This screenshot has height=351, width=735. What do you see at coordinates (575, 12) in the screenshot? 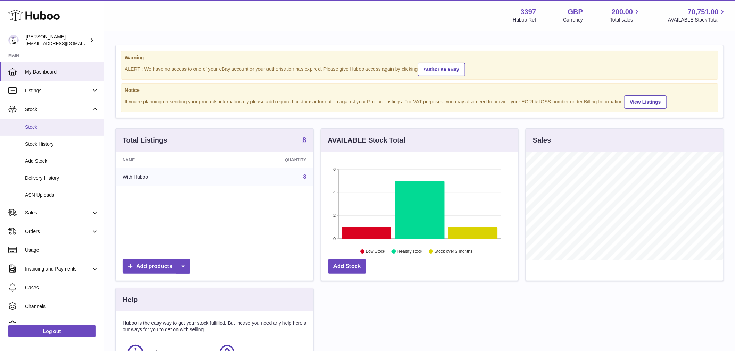
I see `strong: GBP` at bounding box center [575, 12].